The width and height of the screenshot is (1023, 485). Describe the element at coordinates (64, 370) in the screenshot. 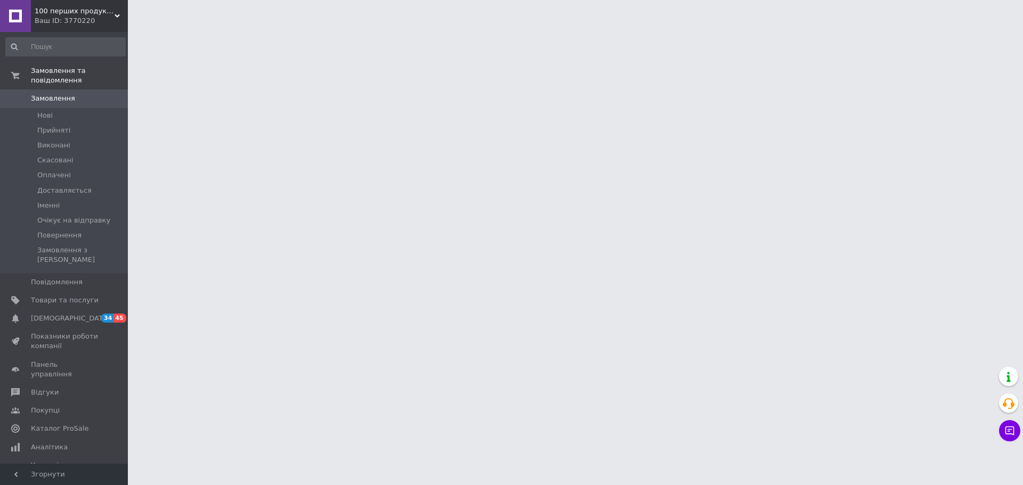

I see `span: Панель управління` at that location.